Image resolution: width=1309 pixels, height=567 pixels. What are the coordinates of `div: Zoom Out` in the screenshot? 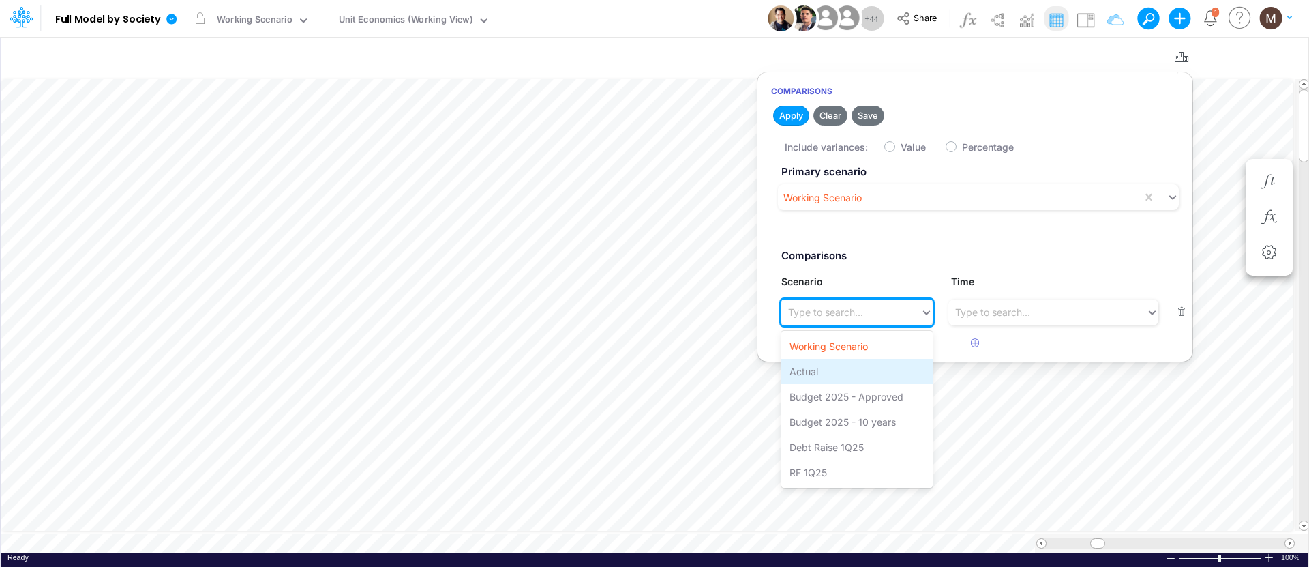 It's located at (1171, 558).